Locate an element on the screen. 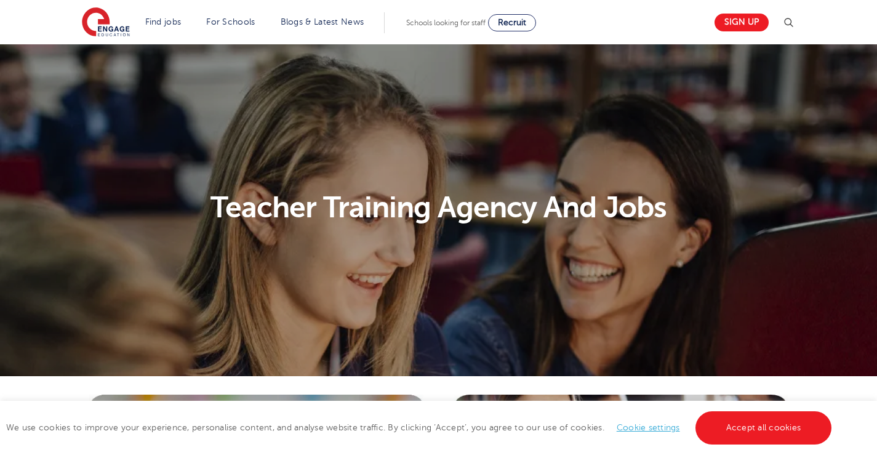 This screenshot has height=455, width=877. h1: Teacher Training Agency And Jobs is located at coordinates (438, 207).